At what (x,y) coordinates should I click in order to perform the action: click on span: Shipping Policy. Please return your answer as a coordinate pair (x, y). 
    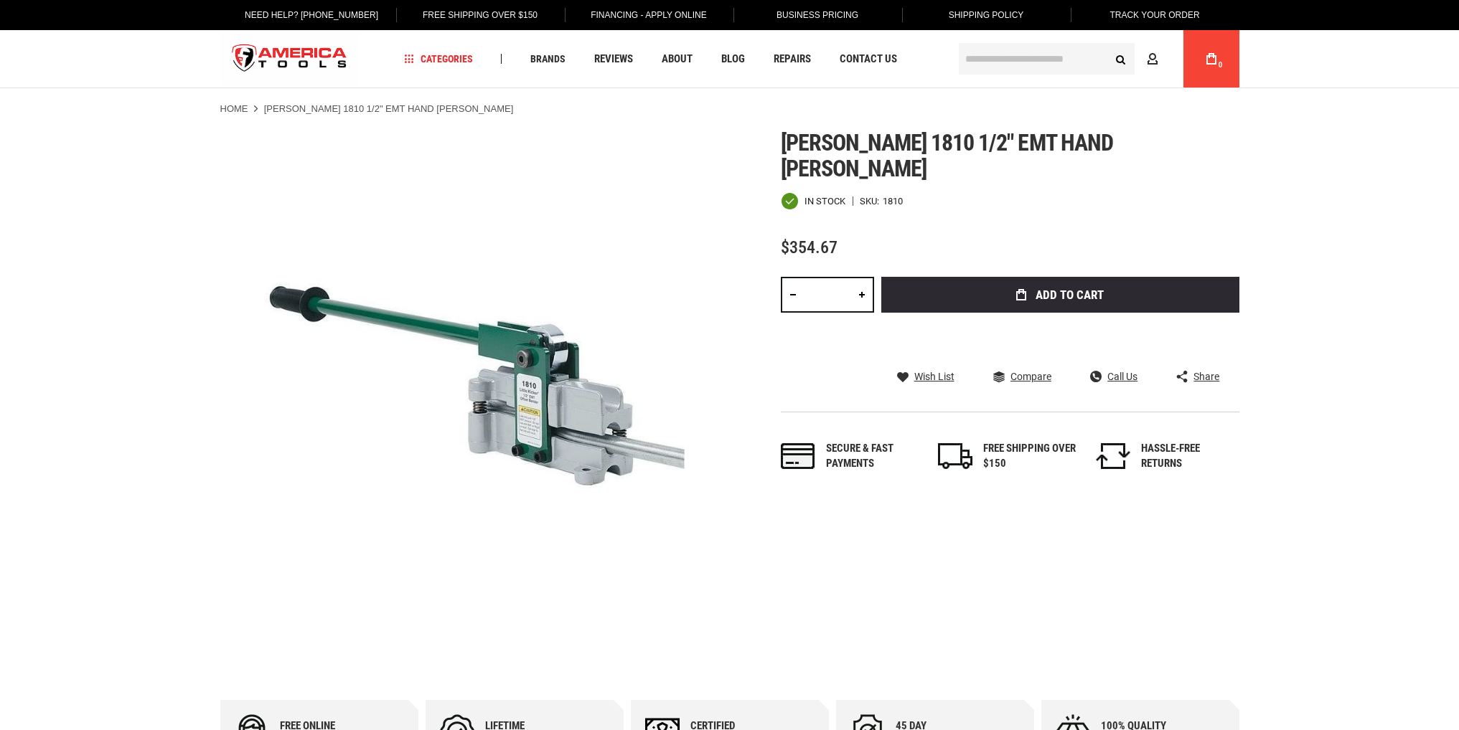
    Looking at the image, I should click on (986, 15).